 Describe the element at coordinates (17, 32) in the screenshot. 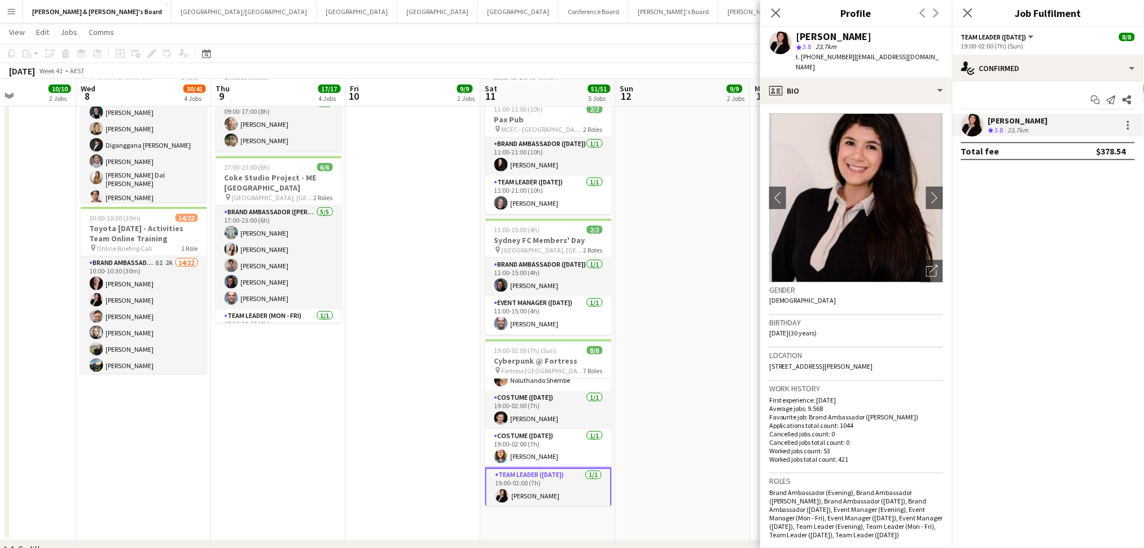

I see `span: View` at that location.